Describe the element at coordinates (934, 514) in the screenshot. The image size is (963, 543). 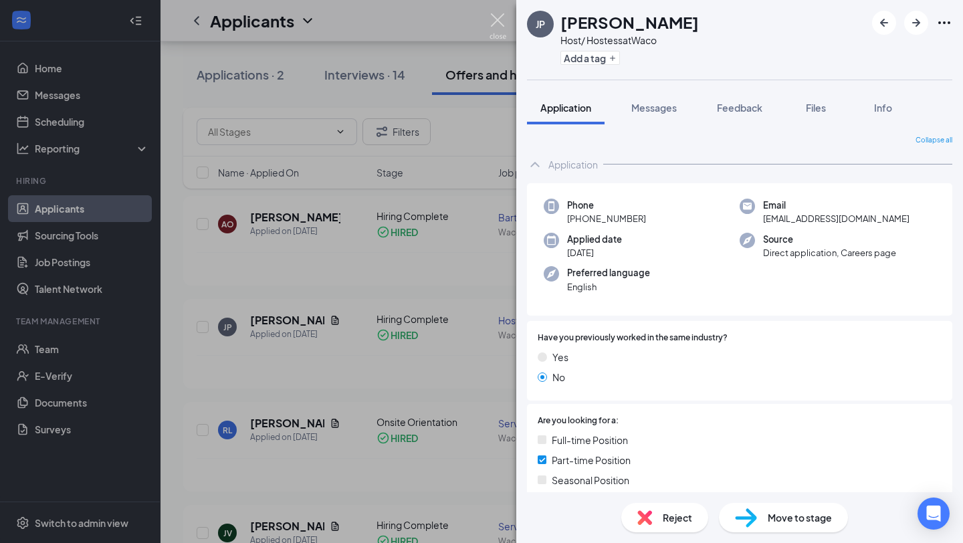
I see `div: Open Intercom Messenger` at that location.